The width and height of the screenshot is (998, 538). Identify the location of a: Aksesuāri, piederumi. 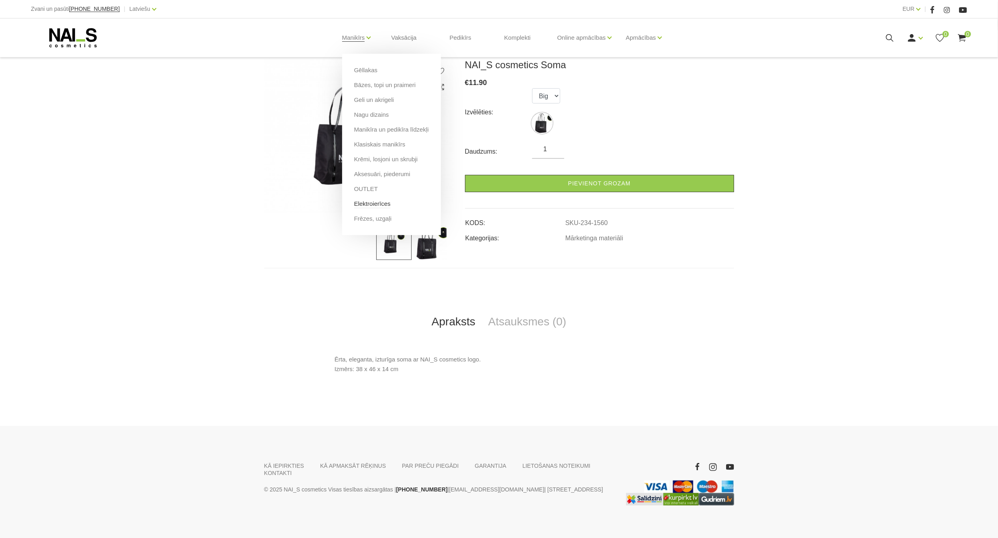
(382, 174).